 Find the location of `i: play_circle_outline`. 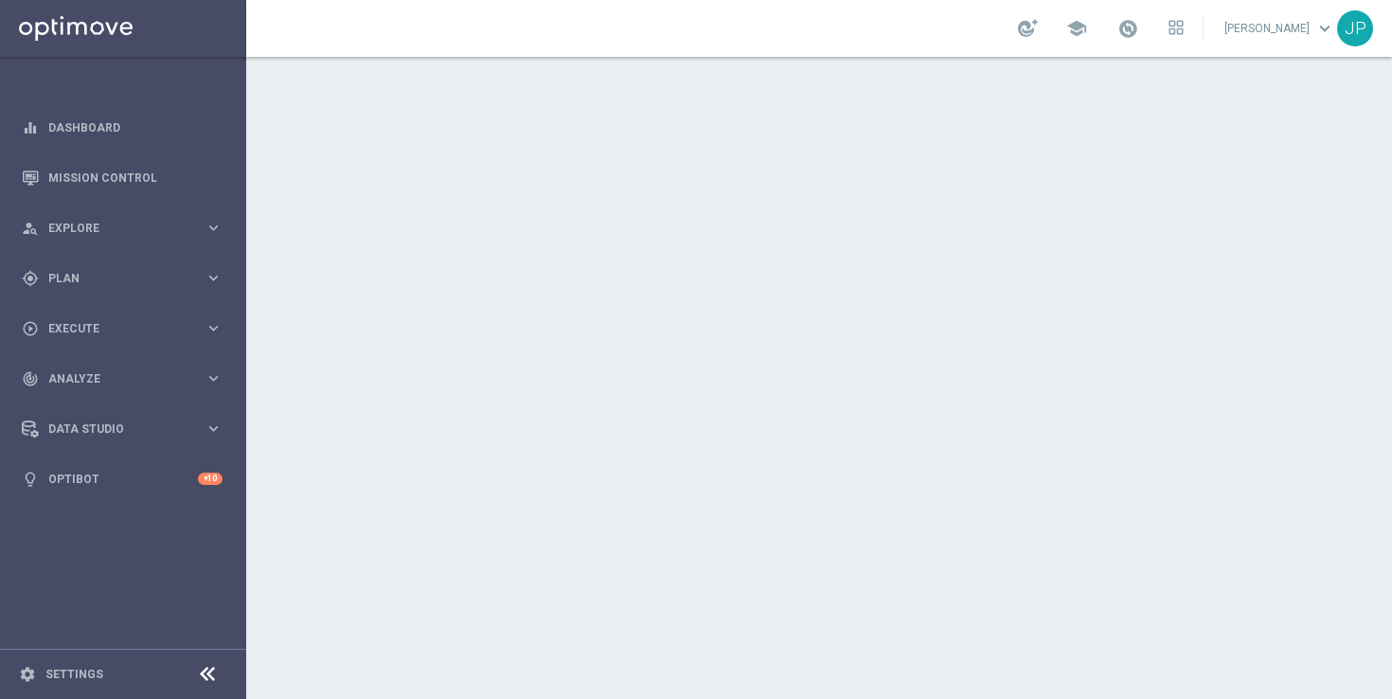

i: play_circle_outline is located at coordinates (30, 329).